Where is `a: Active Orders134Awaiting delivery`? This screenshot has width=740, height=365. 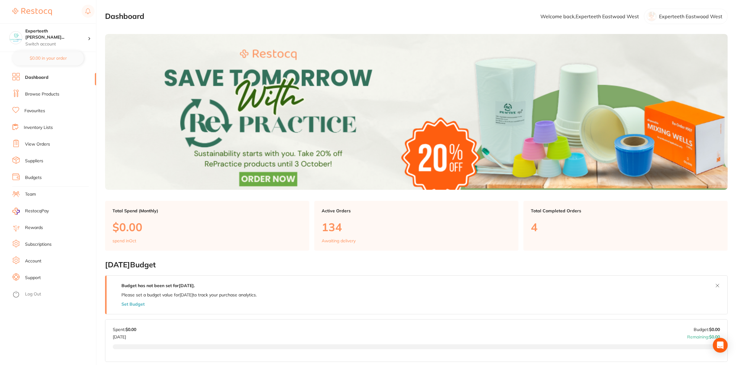
a: Active Orders134Awaiting delivery is located at coordinates (416, 226).